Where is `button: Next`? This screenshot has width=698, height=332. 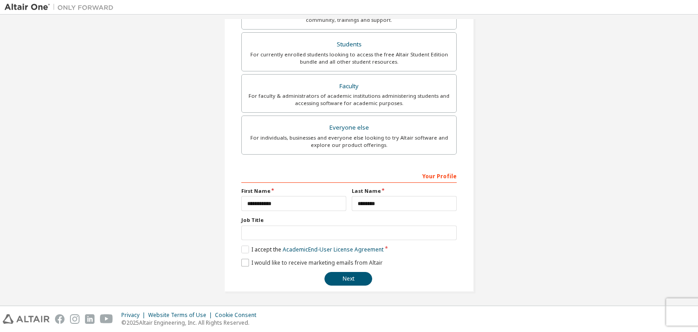
button: Next is located at coordinates (348, 279).